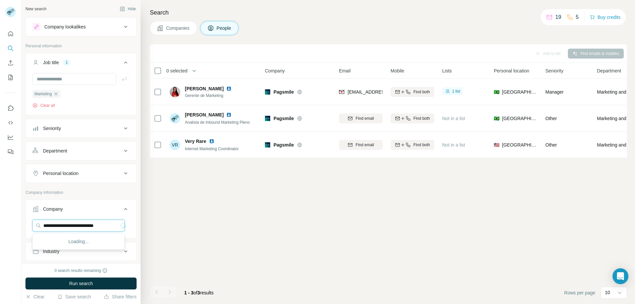  Describe the element at coordinates (388, 13) in the screenshot. I see `h4: Search` at that location.